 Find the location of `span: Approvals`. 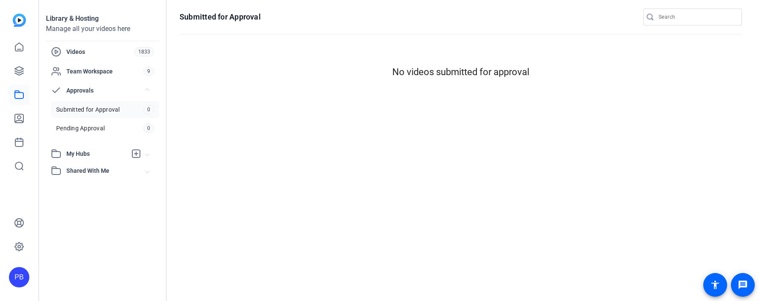

span: Approvals is located at coordinates (106, 91).